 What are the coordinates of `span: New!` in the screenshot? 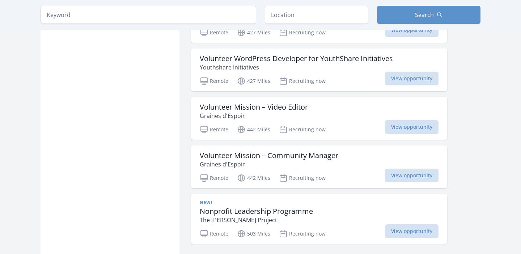 It's located at (206, 203).